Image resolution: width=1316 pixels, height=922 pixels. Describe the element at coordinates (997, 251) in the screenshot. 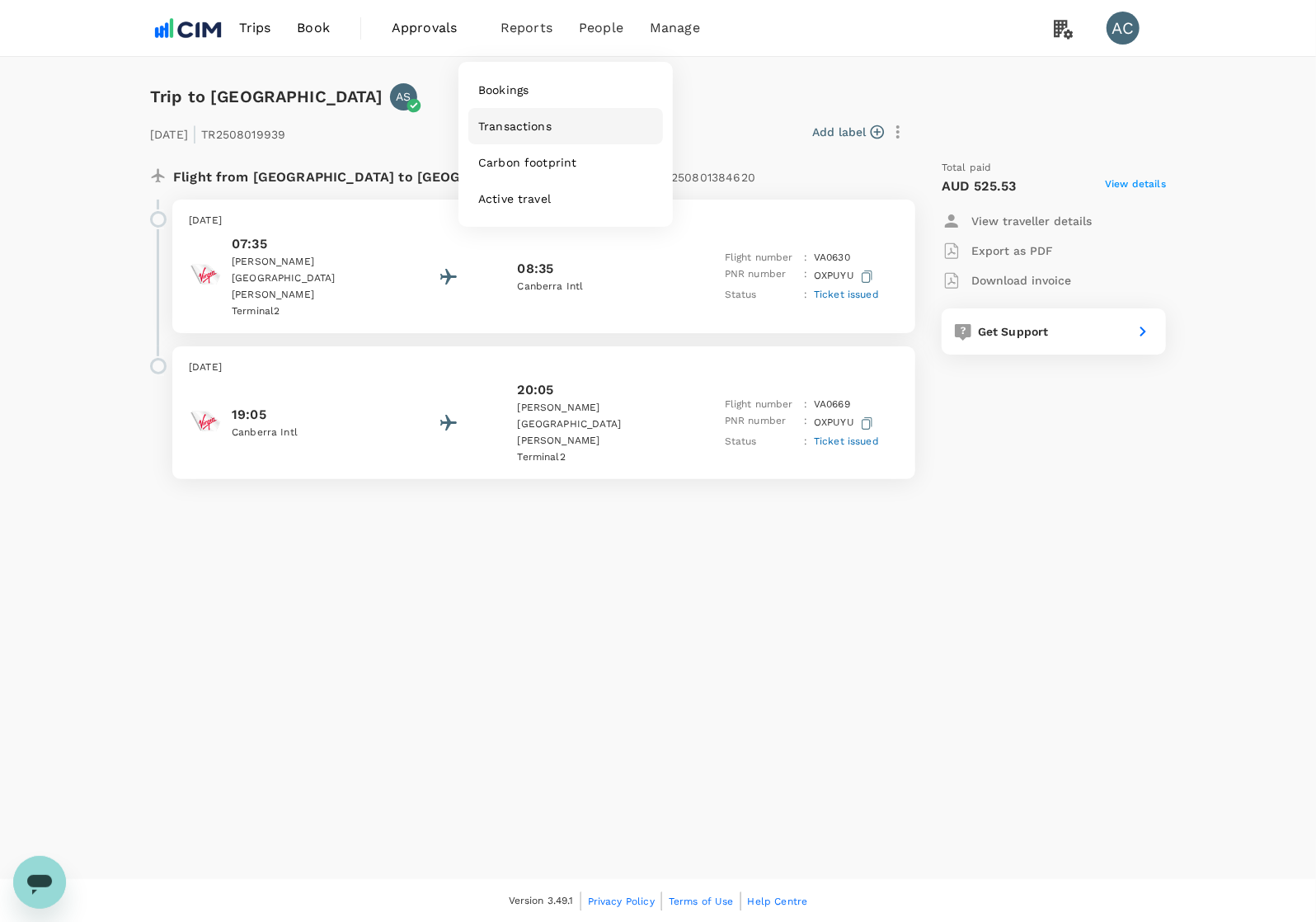

I see `button: Export as PDF` at that location.